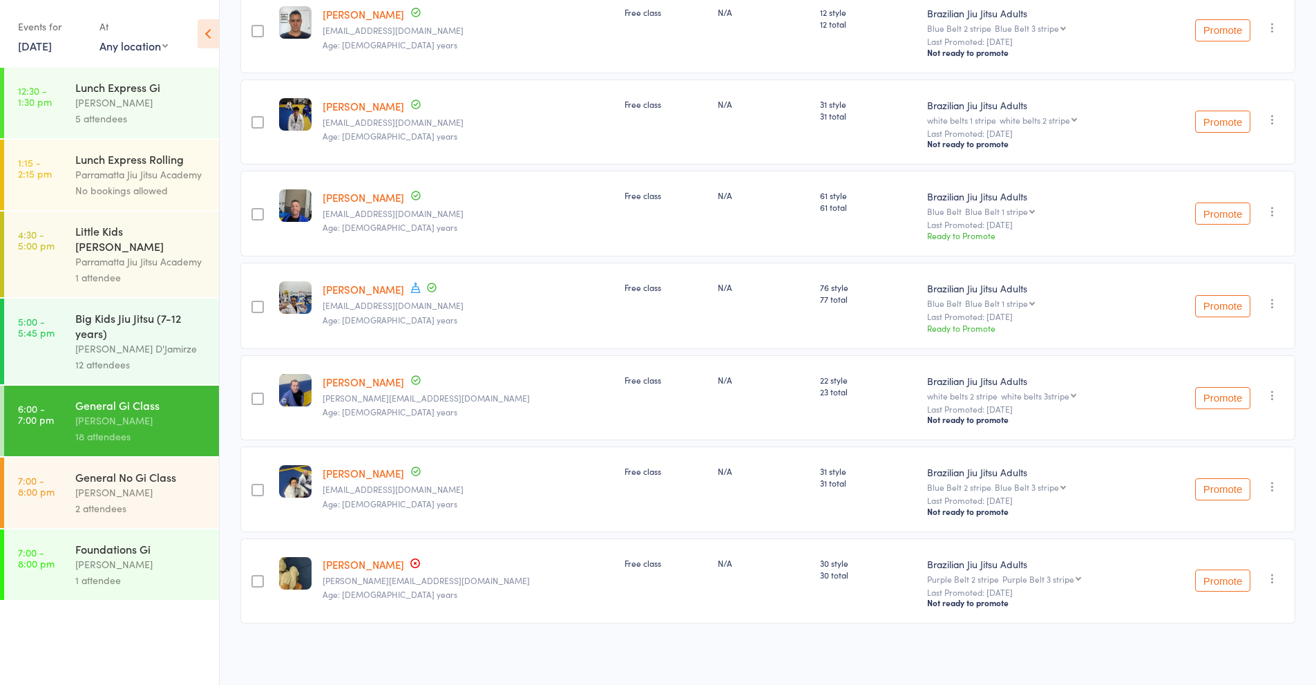 This screenshot has height=685, width=1316. What do you see at coordinates (141, 549) in the screenshot?
I see `div: Foundations Gi` at bounding box center [141, 549].